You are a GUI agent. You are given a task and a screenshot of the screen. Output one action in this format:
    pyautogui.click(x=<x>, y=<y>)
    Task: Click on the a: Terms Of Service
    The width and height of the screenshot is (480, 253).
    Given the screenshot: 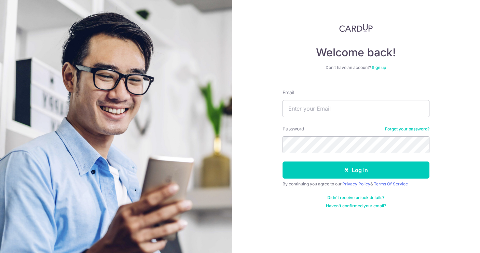 What is the action you would take?
    pyautogui.click(x=391, y=184)
    